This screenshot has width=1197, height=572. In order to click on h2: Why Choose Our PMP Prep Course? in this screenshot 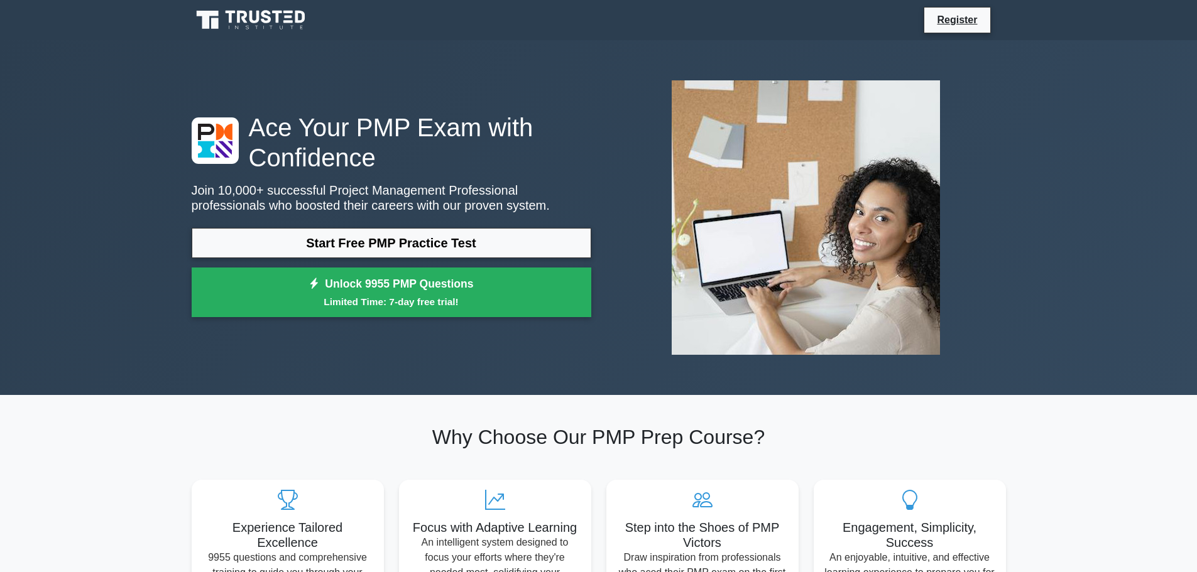, I will do `click(599, 437)`.